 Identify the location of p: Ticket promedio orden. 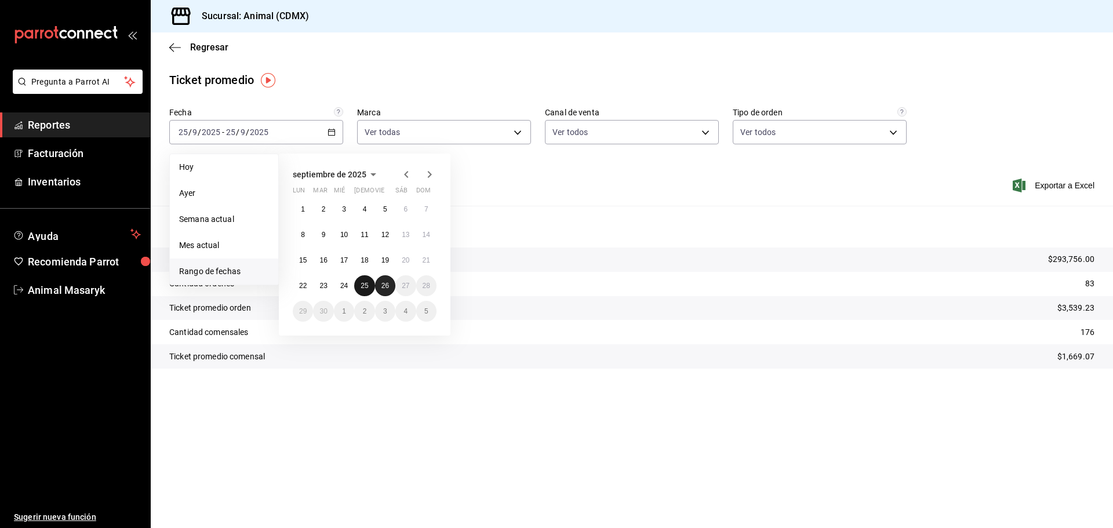
(210, 308).